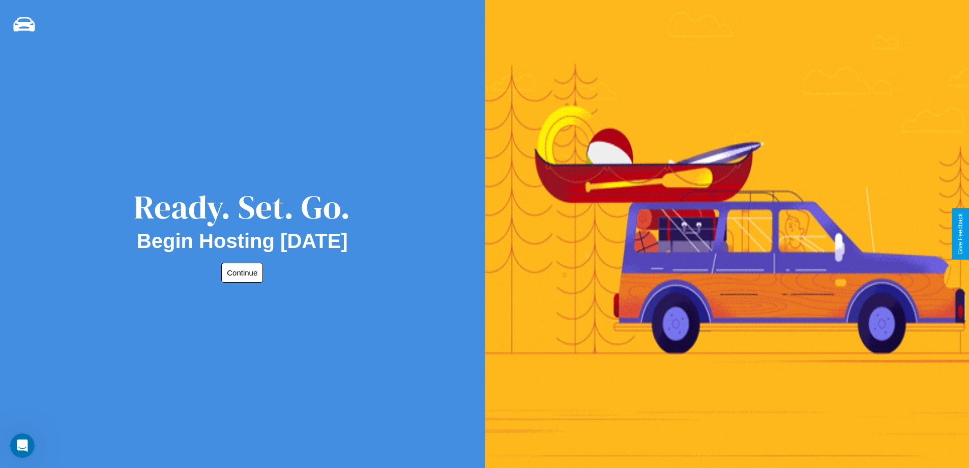 The height and width of the screenshot is (468, 969). Describe the element at coordinates (961, 234) in the screenshot. I see `div: Give Feedback` at that location.